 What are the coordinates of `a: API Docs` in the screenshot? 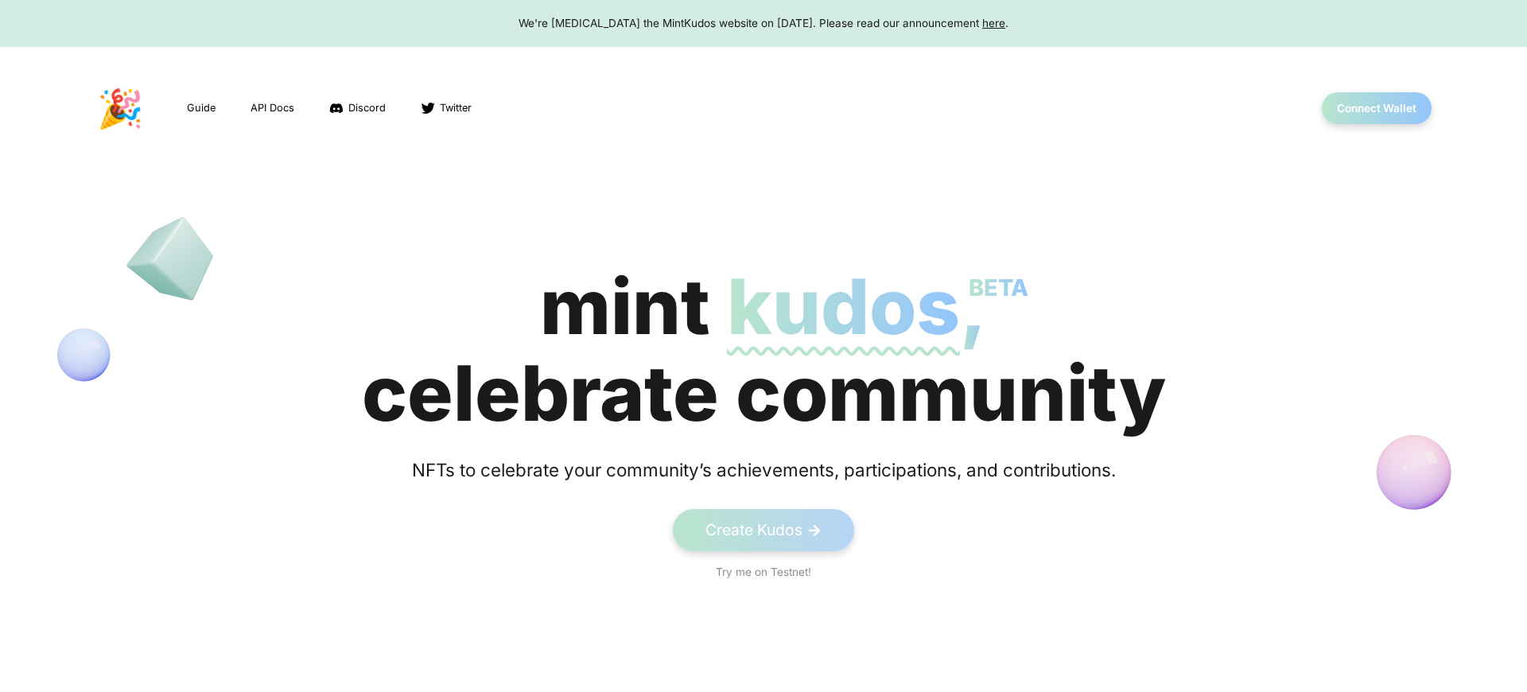 It's located at (272, 107).